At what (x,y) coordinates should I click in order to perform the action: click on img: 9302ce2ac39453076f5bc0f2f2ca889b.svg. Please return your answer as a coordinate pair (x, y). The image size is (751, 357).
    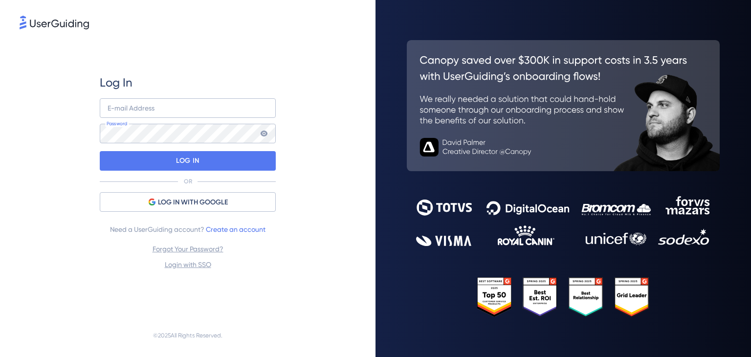
    Looking at the image, I should click on (563, 221).